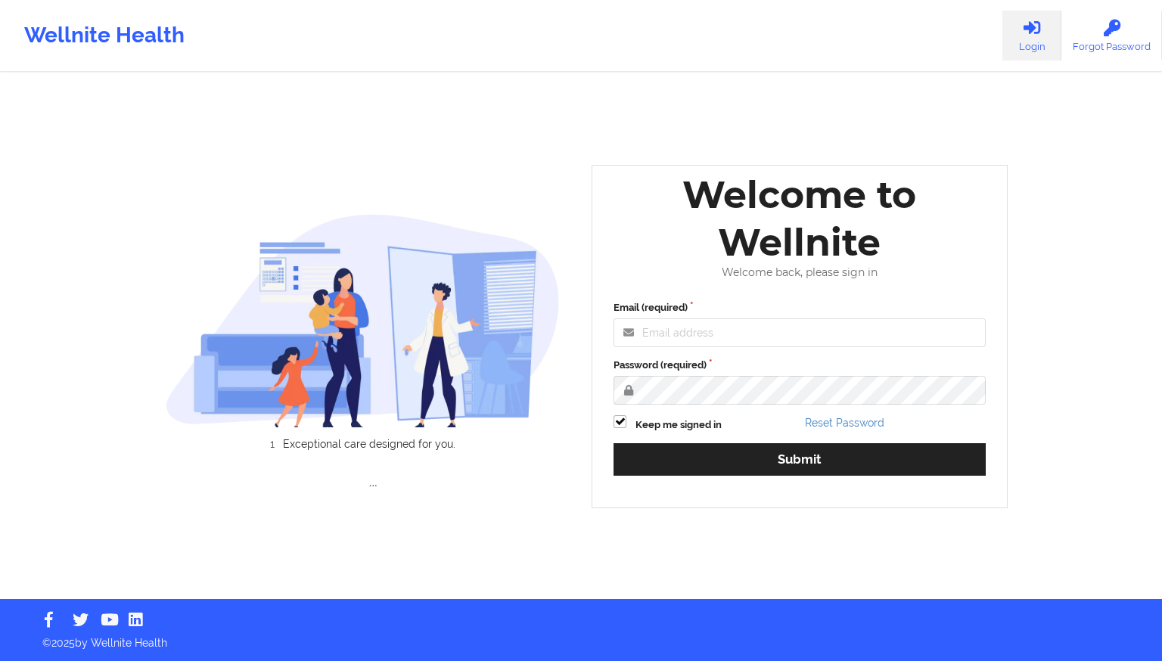  What do you see at coordinates (800, 219) in the screenshot?
I see `div: Welcome to Wellnite` at bounding box center [800, 219].